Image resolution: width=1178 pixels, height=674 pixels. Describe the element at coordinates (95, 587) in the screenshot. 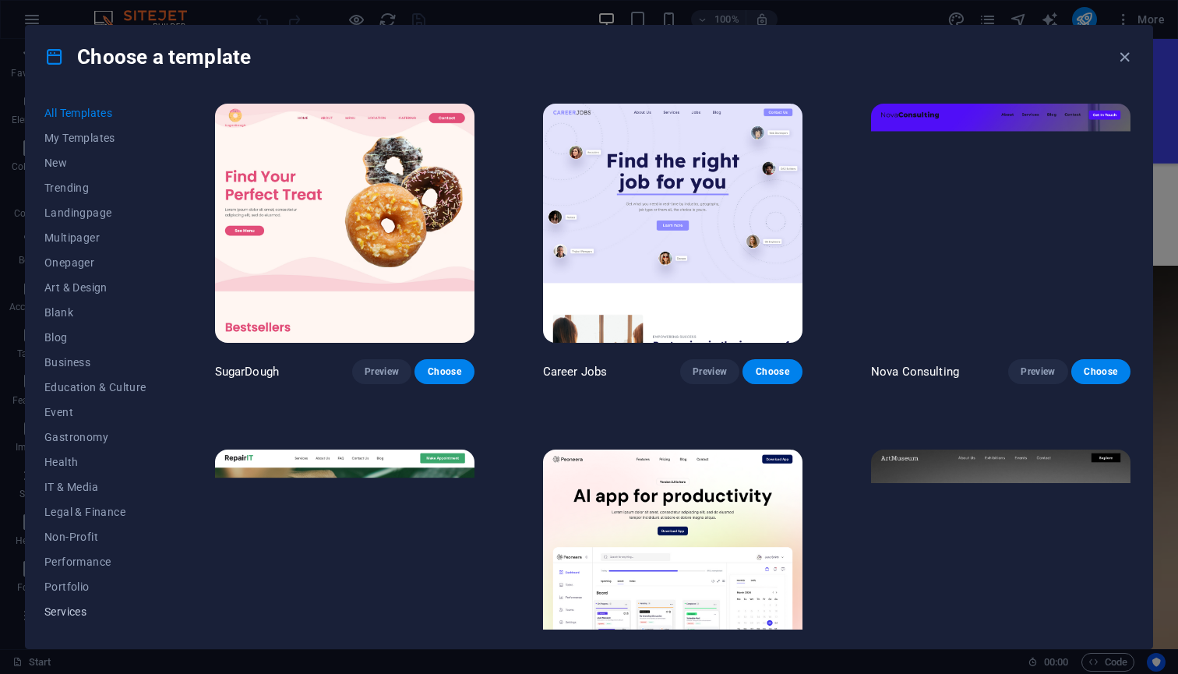

I see `button: Portfolio` at that location.